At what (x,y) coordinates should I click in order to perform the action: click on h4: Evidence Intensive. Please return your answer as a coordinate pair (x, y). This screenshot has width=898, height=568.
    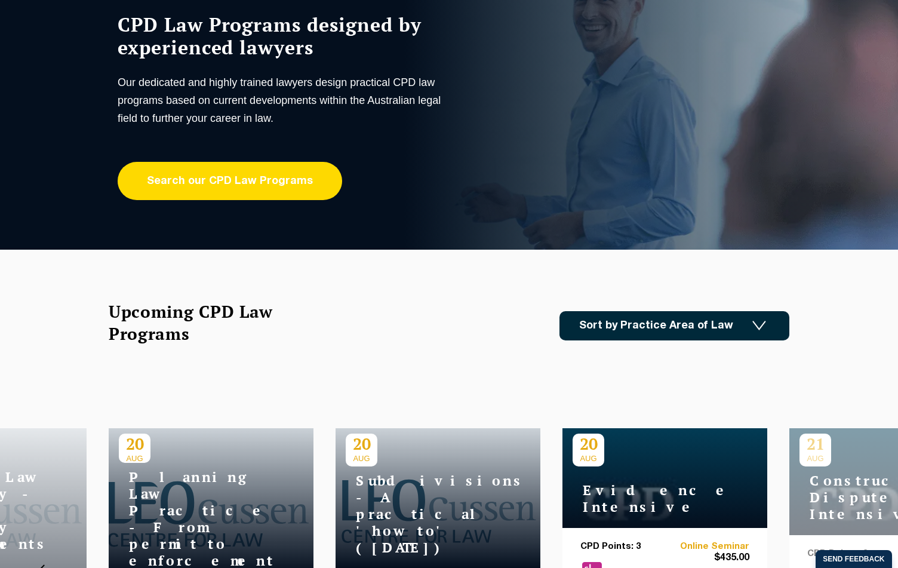
    Looking at the image, I should click on (647, 499).